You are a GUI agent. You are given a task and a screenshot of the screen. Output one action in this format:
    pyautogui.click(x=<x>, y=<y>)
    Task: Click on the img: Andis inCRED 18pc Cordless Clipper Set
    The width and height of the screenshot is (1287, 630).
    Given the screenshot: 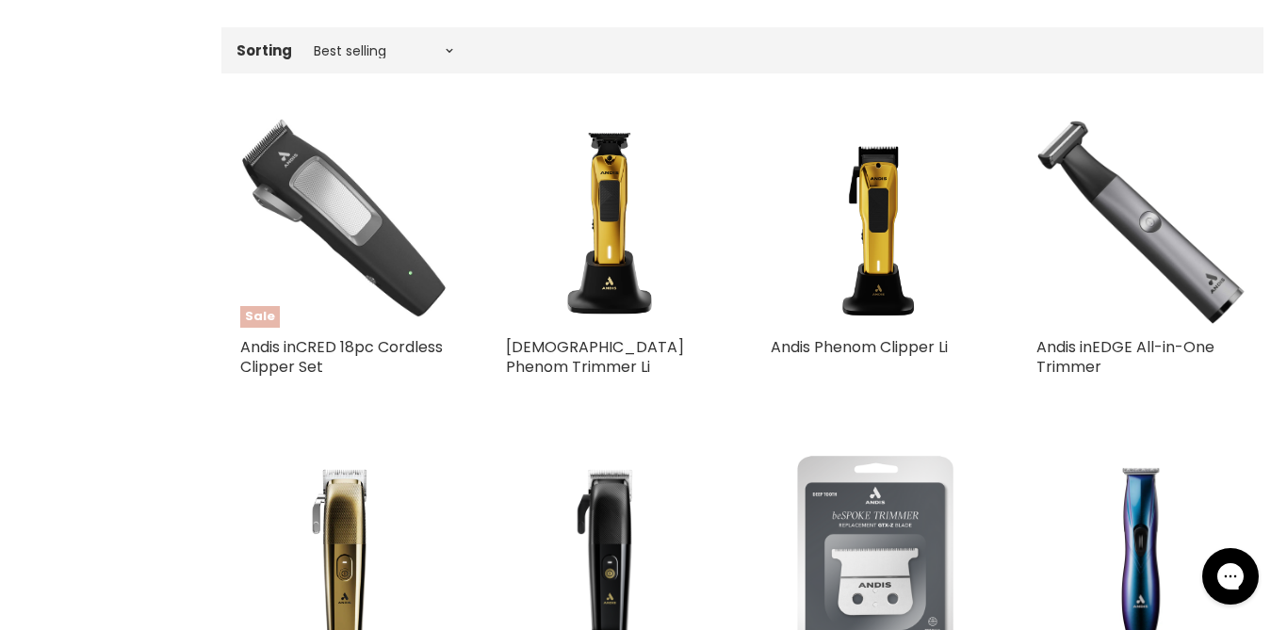 What is the action you would take?
    pyautogui.click(x=345, y=223)
    